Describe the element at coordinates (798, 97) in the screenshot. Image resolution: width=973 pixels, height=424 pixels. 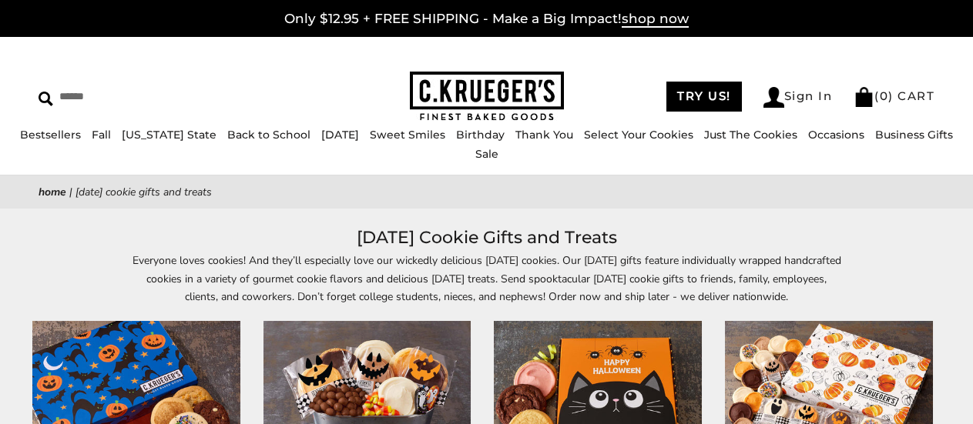
I see `a: Sign In` at that location.